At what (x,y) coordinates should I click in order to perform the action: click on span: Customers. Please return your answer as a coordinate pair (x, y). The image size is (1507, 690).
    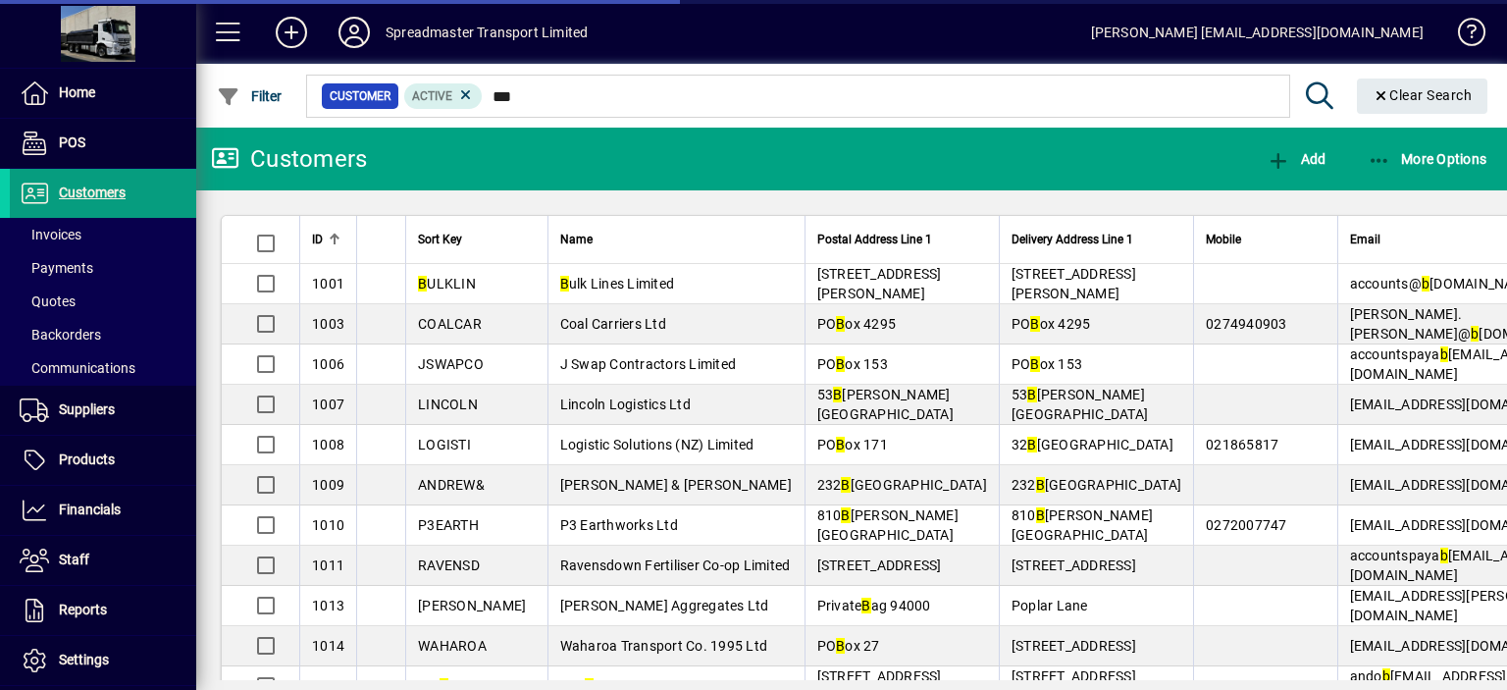
    Looking at the image, I should click on (92, 192).